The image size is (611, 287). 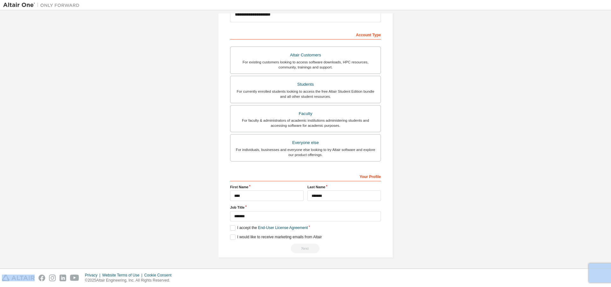 What do you see at coordinates (43, 5) in the screenshot?
I see `img: Altair One` at bounding box center [43, 5].